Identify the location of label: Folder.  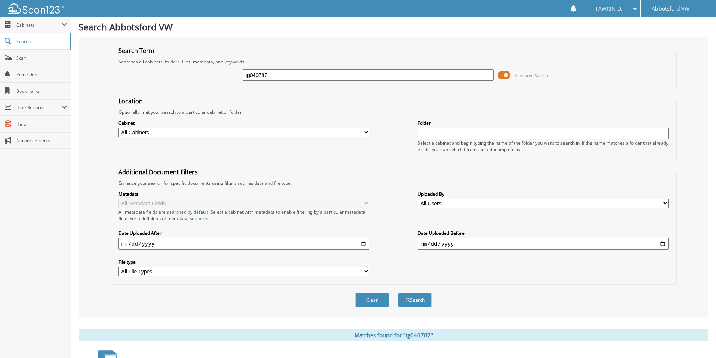
(543, 123).